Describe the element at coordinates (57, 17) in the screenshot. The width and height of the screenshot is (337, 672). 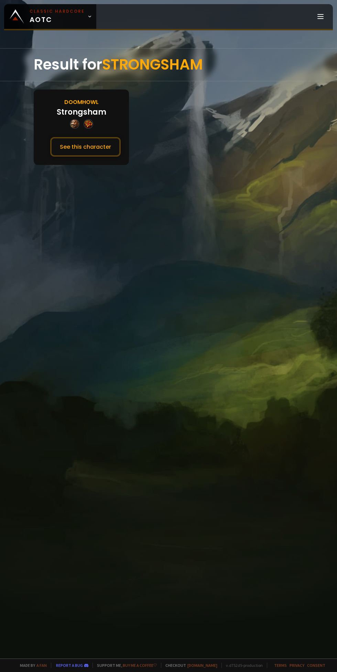
I see `span: AOTC` at that location.